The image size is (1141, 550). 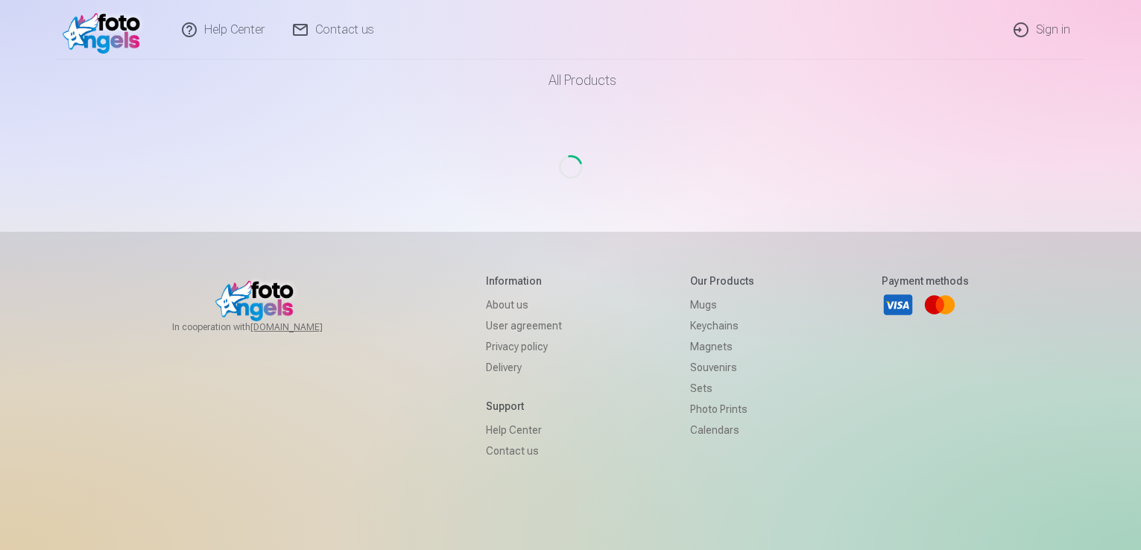 What do you see at coordinates (925, 281) in the screenshot?
I see `h5: Payment methods` at bounding box center [925, 281].